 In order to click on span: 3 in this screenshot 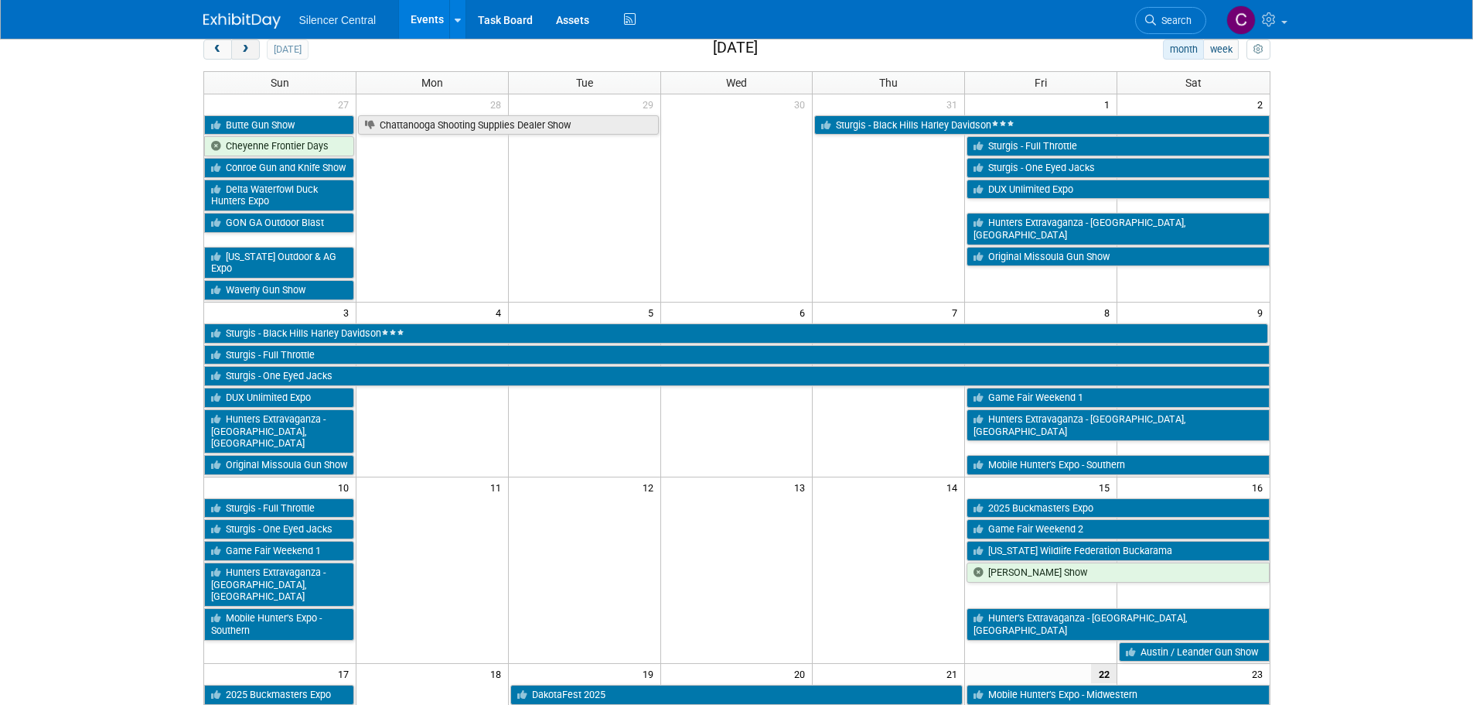, I will do `click(349, 312)`.